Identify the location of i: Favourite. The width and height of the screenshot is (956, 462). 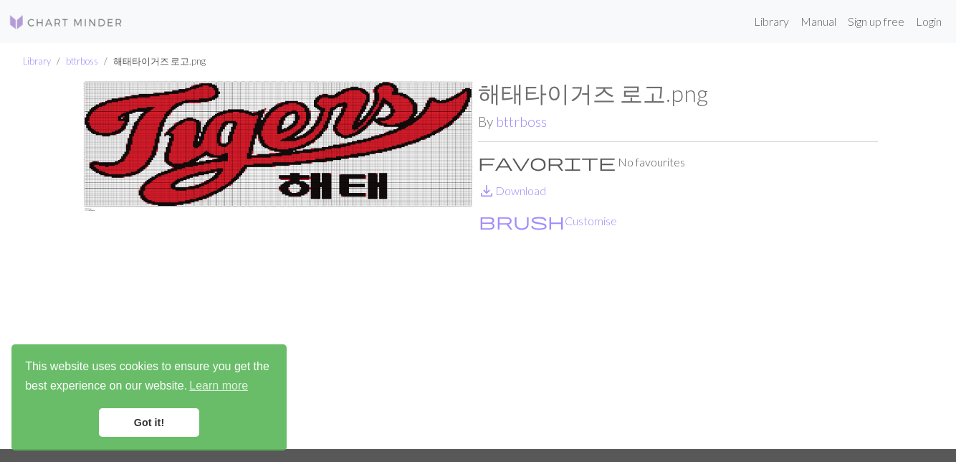
(547, 162).